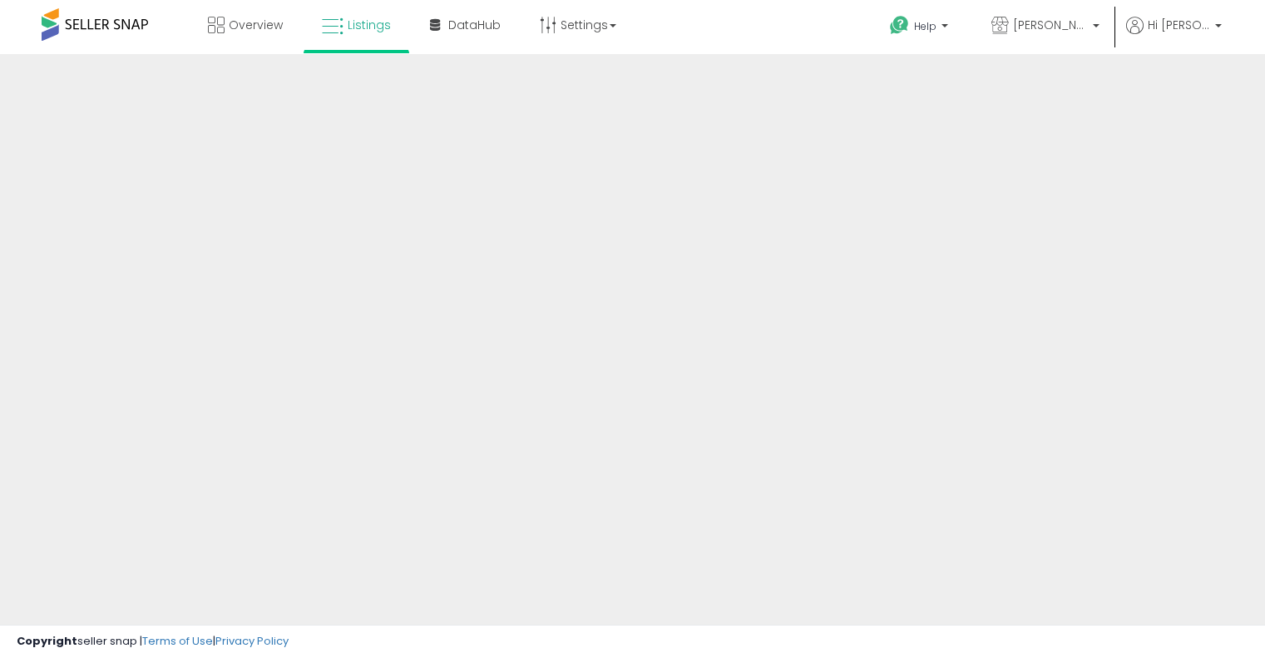 The image size is (1265, 658). I want to click on strong: Copyright, so click(47, 641).